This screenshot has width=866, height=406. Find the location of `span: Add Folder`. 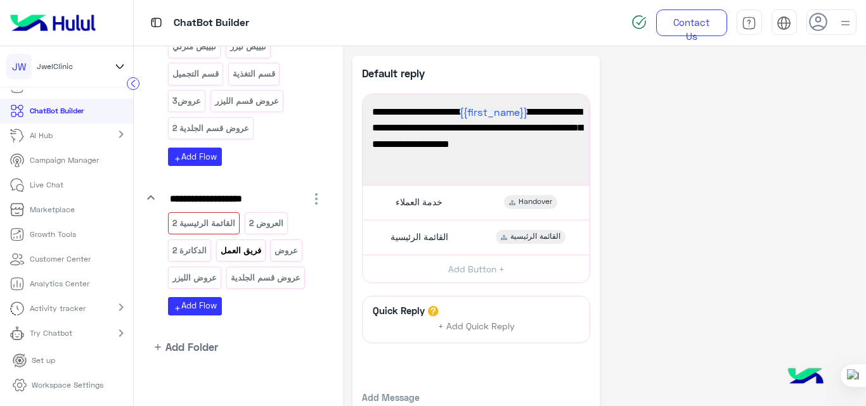

span: Add Folder is located at coordinates (191, 347).